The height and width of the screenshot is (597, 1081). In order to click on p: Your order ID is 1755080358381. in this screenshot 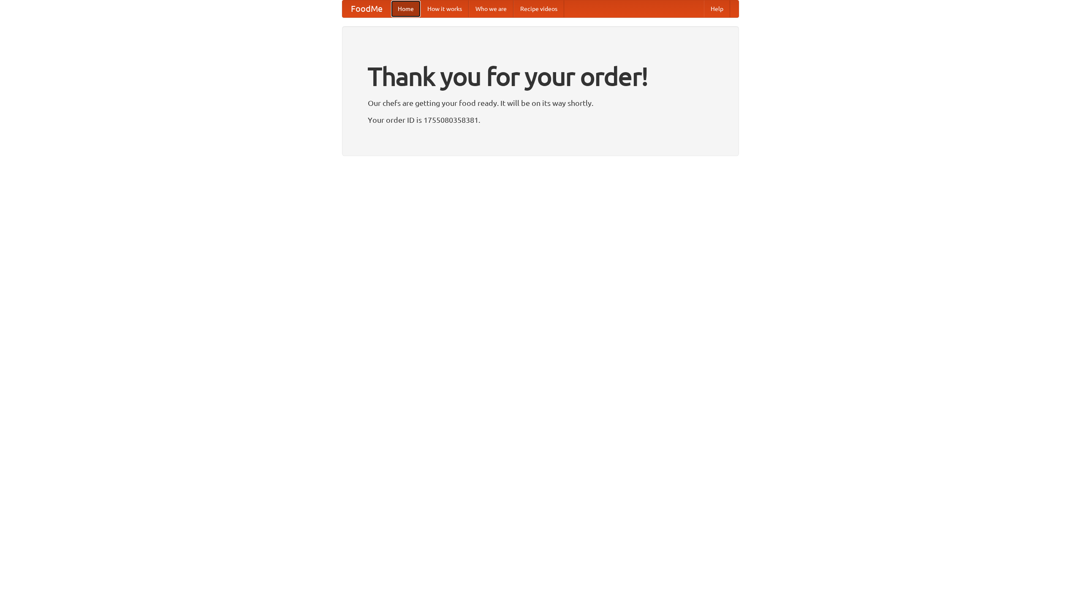, I will do `click(540, 120)`.